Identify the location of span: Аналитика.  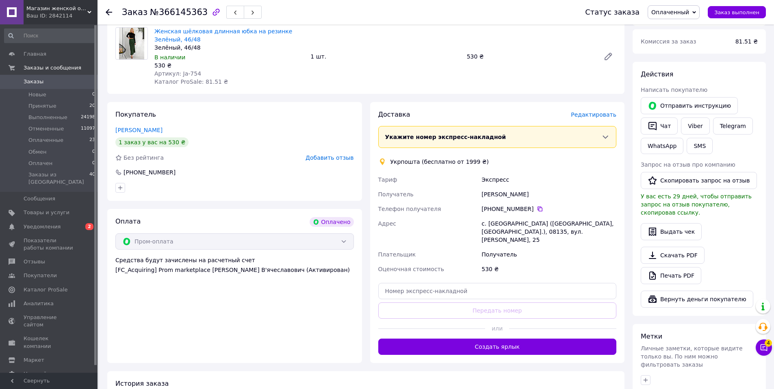
(39, 303).